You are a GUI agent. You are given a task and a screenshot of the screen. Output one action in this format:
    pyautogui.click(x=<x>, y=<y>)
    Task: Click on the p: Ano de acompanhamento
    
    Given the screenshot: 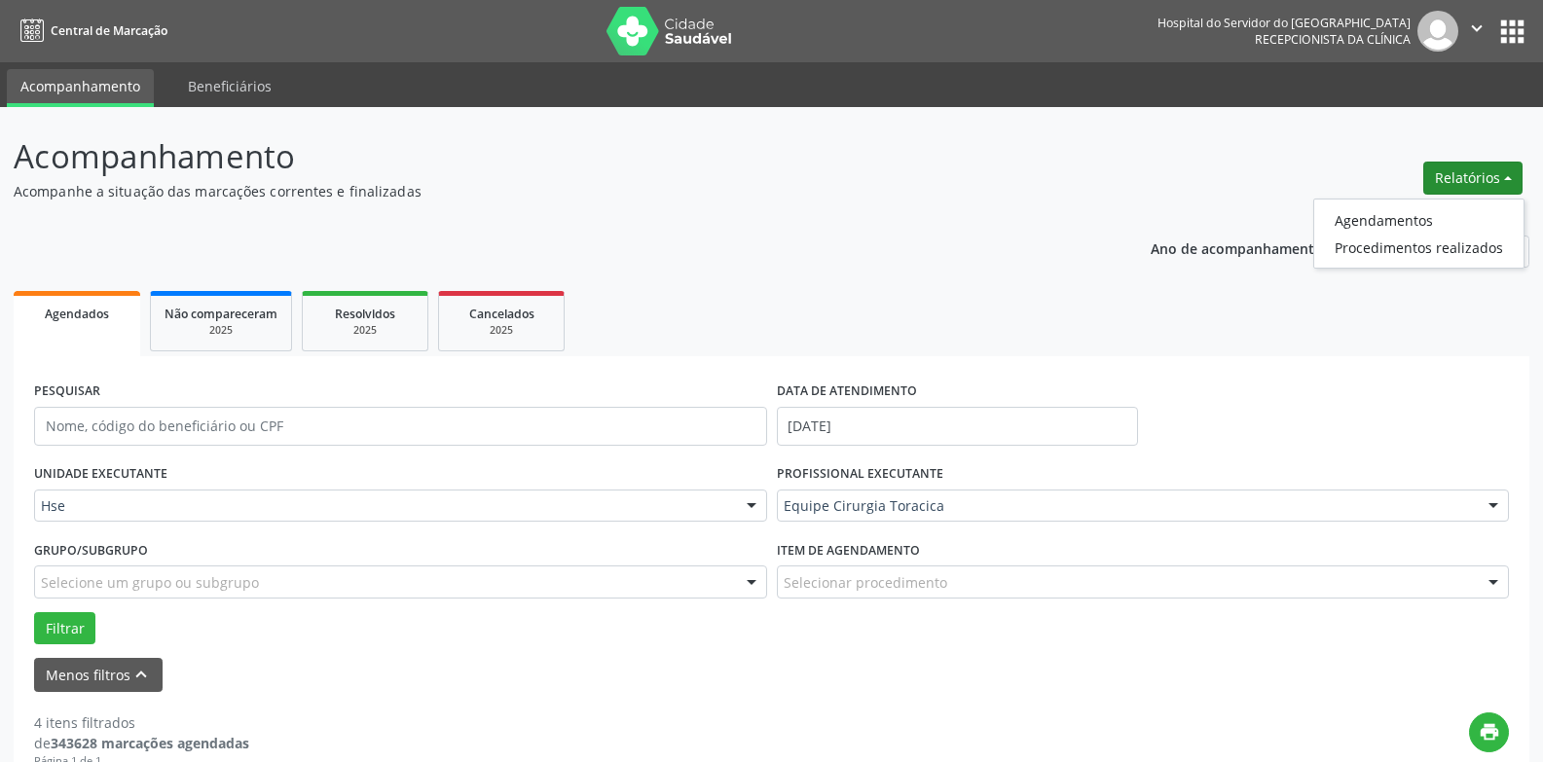 What is the action you would take?
    pyautogui.click(x=1236, y=247)
    